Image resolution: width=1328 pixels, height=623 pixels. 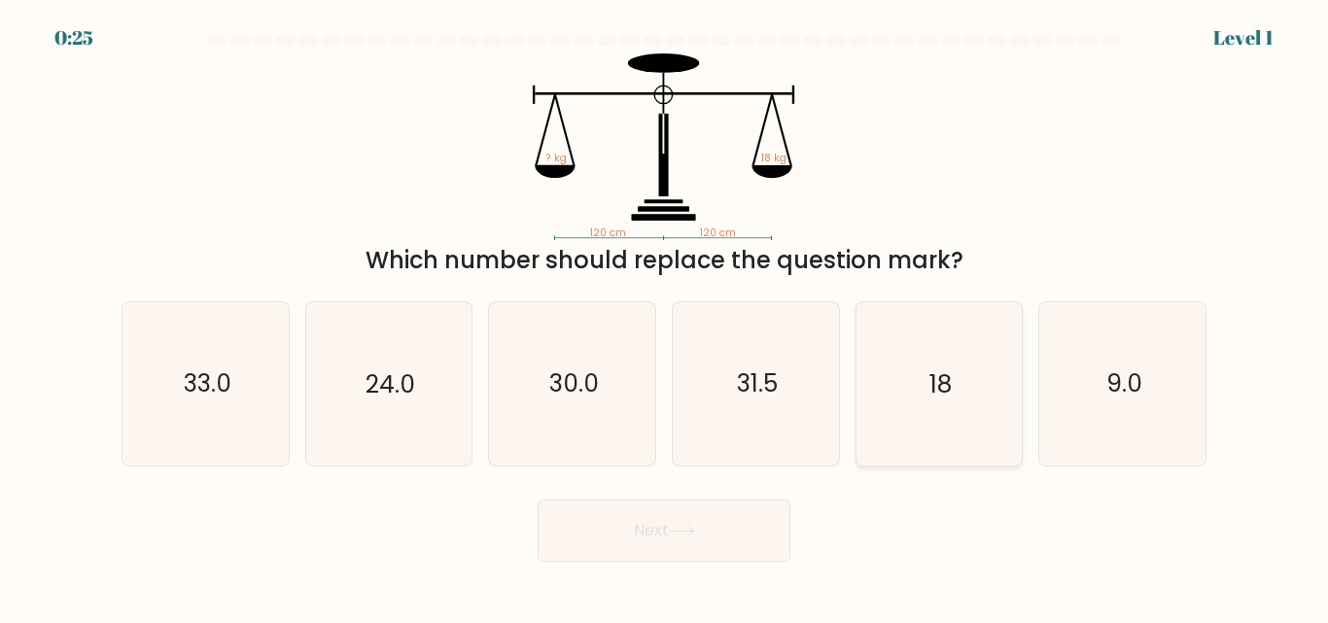 What do you see at coordinates (940, 384) in the screenshot?
I see `text: 18` at bounding box center [940, 384].